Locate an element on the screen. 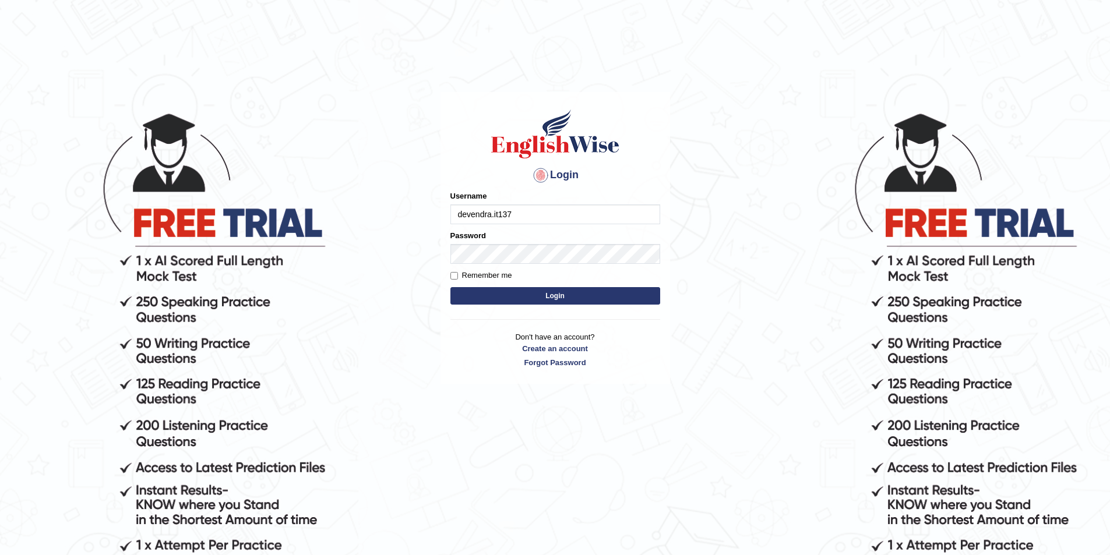 The width and height of the screenshot is (1110, 555). button: Login is located at coordinates (555, 296).